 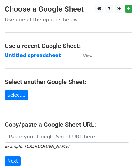 I want to click on a: Untitled spreadsheet, so click(x=33, y=56).